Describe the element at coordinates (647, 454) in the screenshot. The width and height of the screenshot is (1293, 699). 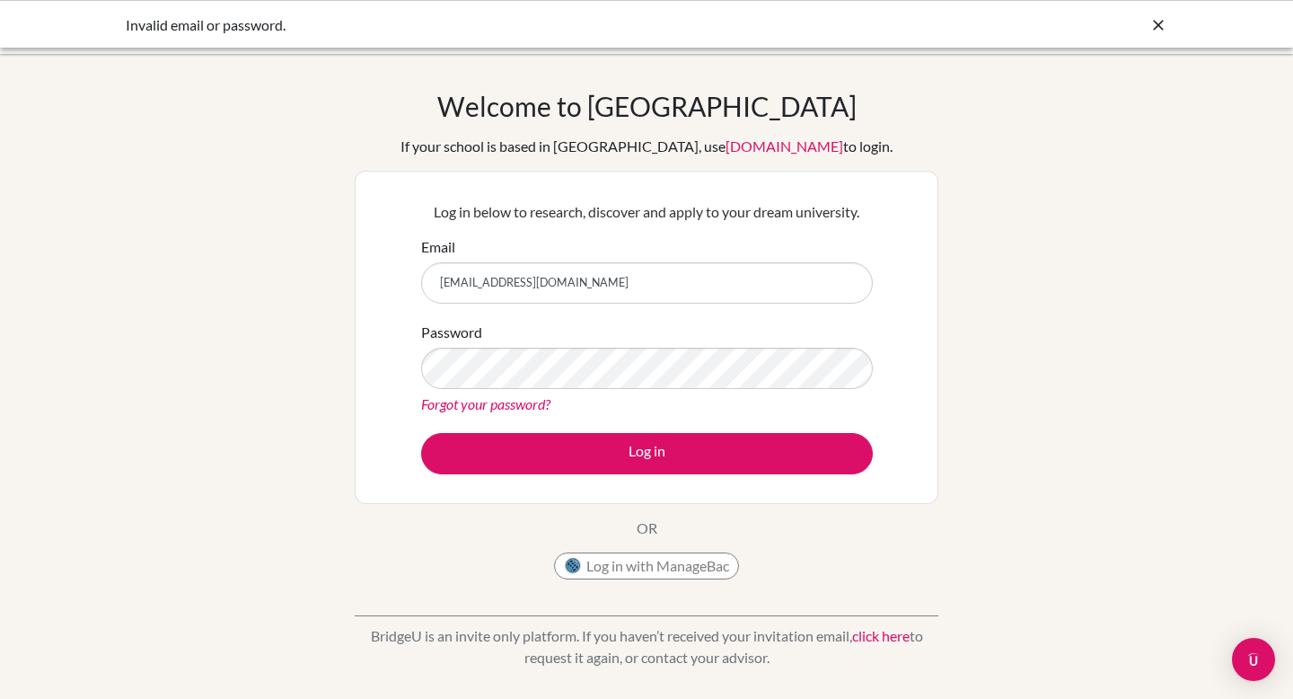
I see `button: Log in` at that location.